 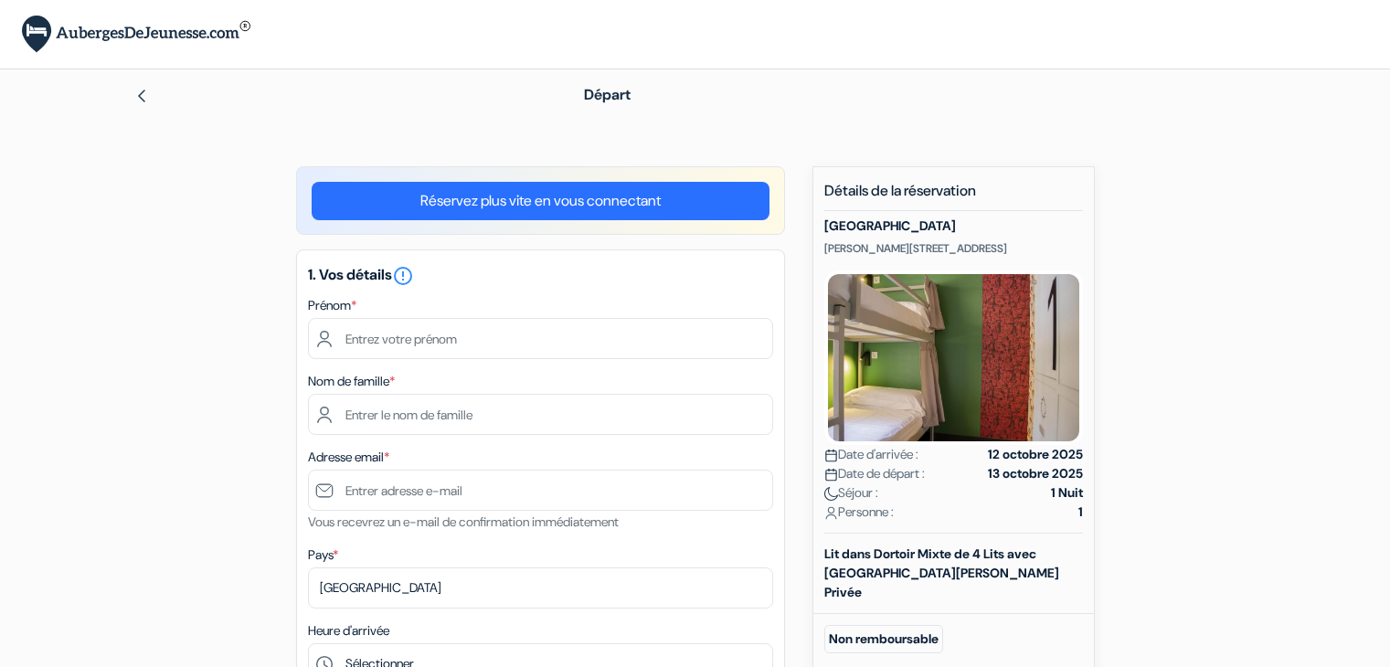 I want to click on strong: 1 Nuit, so click(x=1066, y=492).